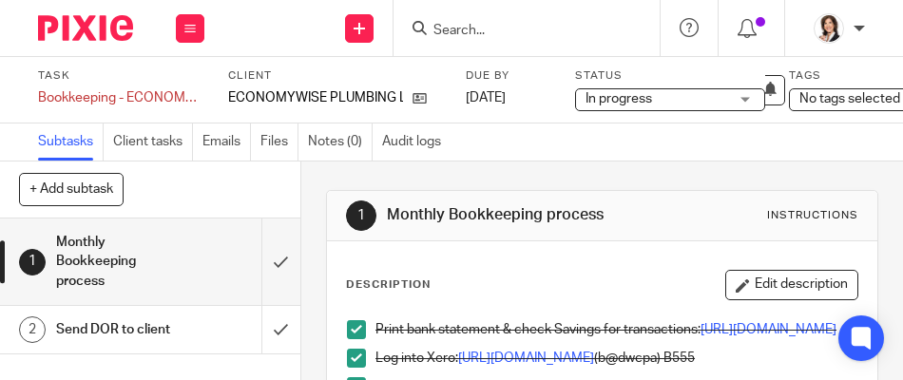 This screenshot has width=903, height=380. Describe the element at coordinates (226, 142) in the screenshot. I see `a: Emails` at that location.